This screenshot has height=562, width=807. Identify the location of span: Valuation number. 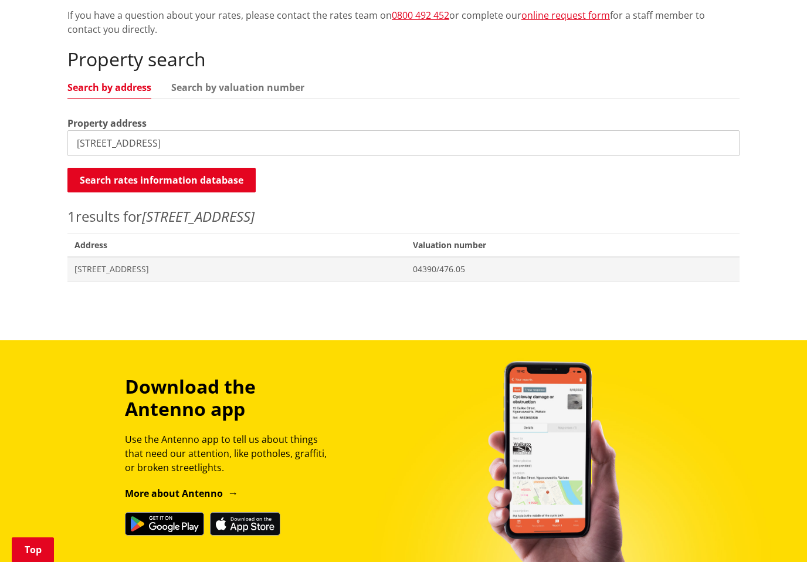
(573, 245).